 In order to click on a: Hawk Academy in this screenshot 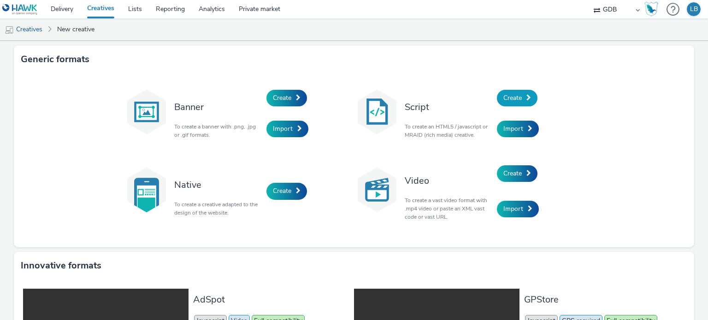, I will do `click(653, 9)`.